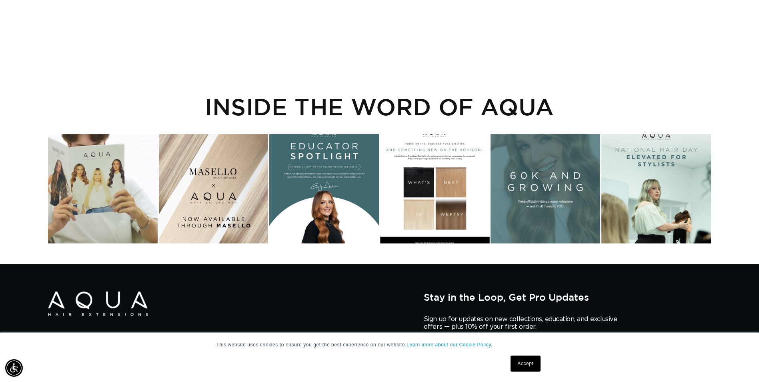 This screenshot has width=759, height=382. What do you see at coordinates (449, 345) in the screenshot?
I see `a: Learn more about our Cookie Policy.` at bounding box center [449, 345].